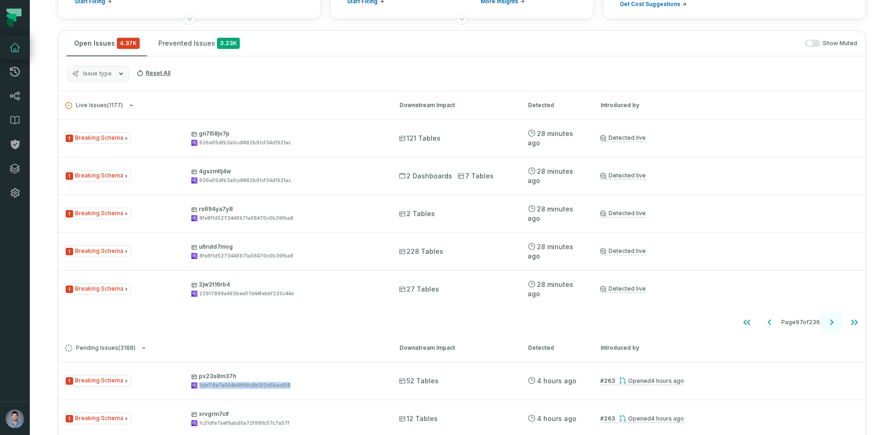 This screenshot has height=435, width=894. What do you see at coordinates (287, 376) in the screenshot?
I see `p: px23s8m37h` at bounding box center [287, 376].